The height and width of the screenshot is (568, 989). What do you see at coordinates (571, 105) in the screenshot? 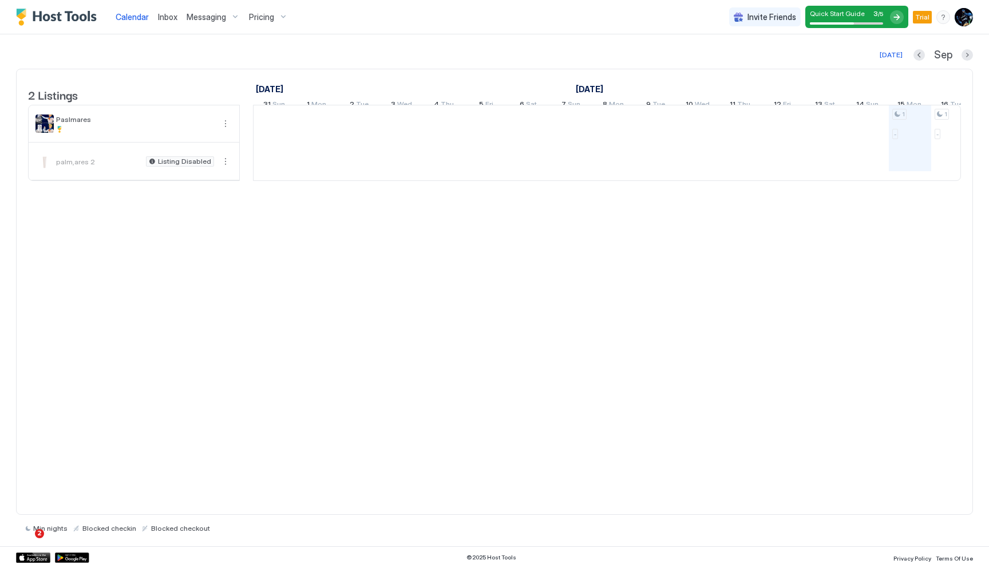
I see `a: September 7, 2025` at bounding box center [571, 105].